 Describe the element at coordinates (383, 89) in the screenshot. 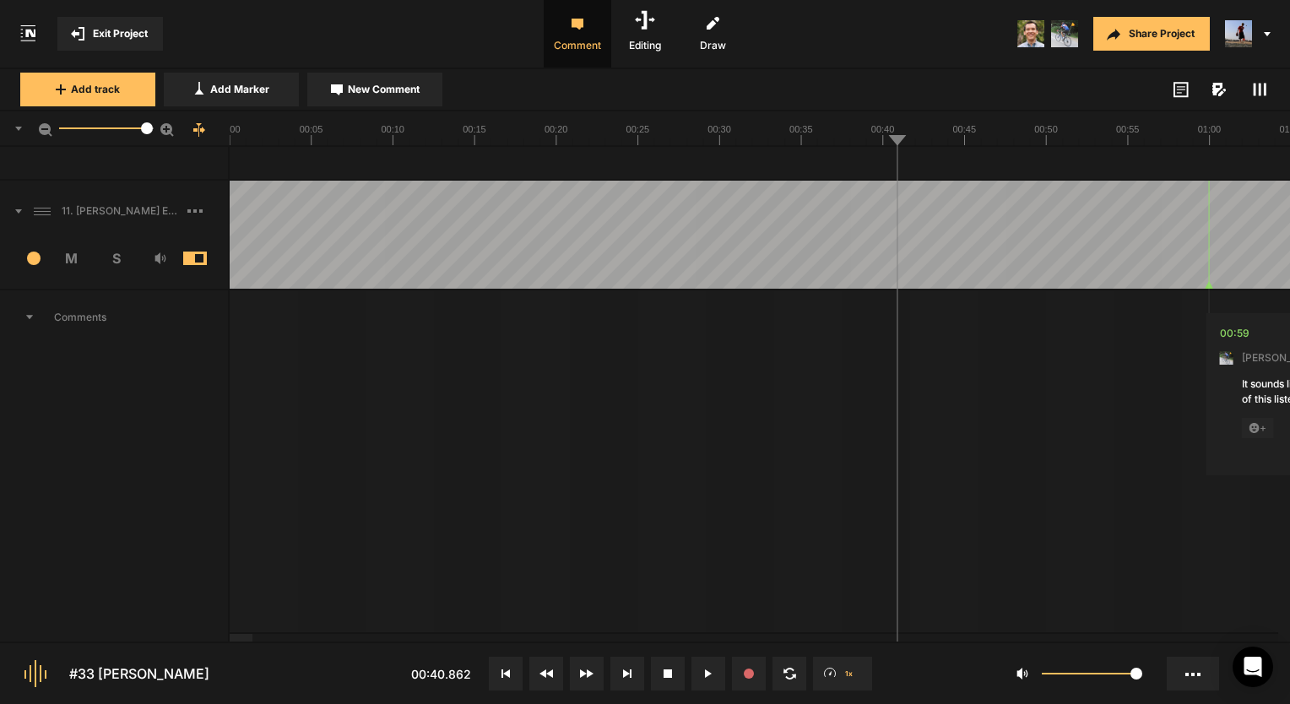

I see `span: New Comment` at that location.